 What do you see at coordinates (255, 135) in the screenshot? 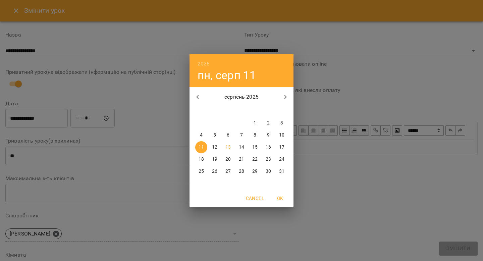
I see `p: 8` at bounding box center [255, 135].